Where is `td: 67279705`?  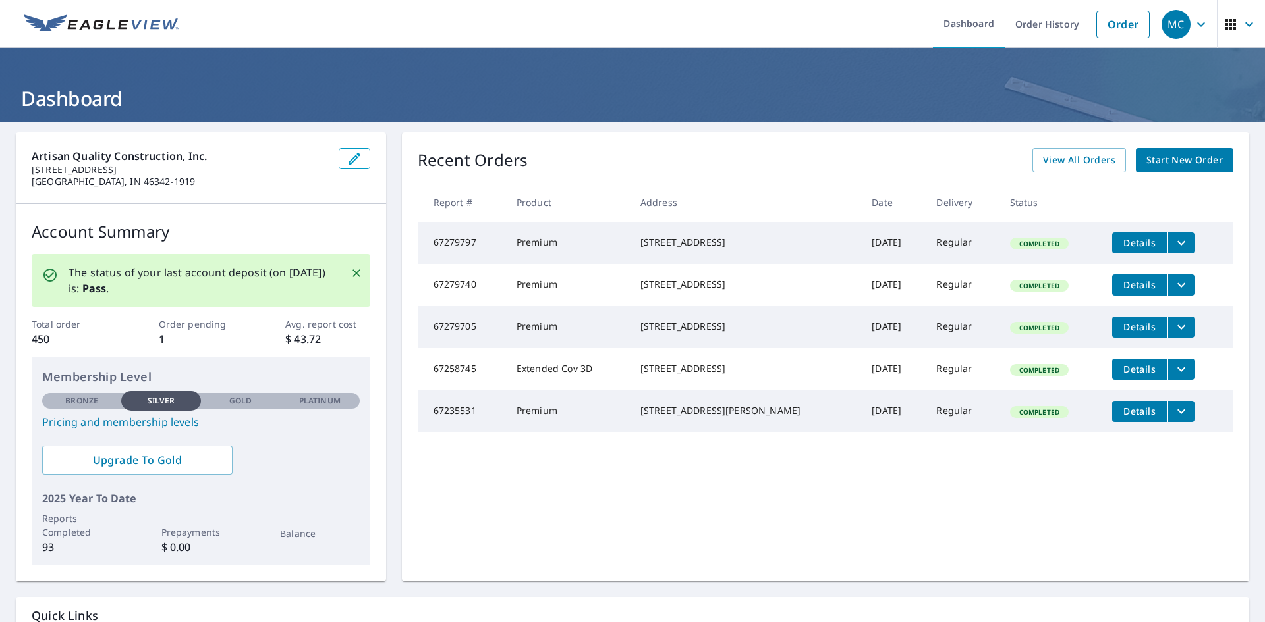 td: 67279705 is located at coordinates (462, 327).